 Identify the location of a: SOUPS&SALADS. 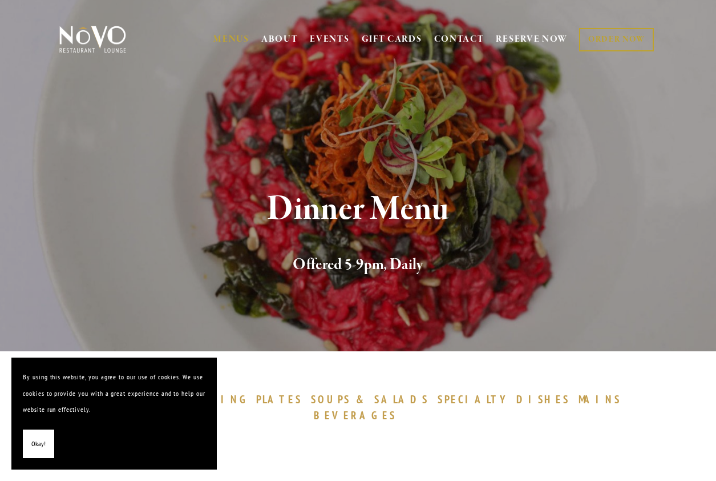
(373, 399).